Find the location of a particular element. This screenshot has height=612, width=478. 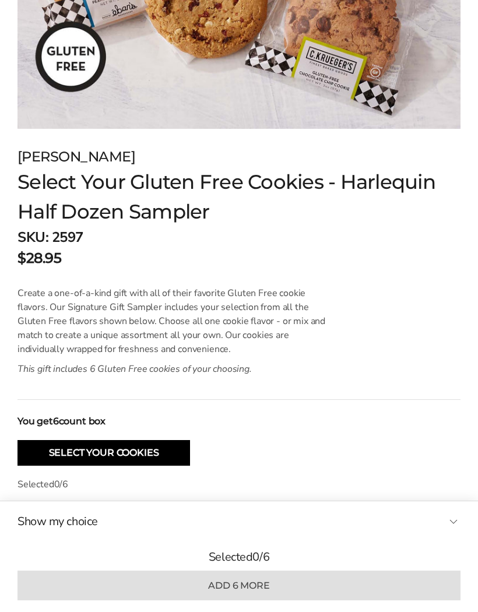

button: Select Your Cookies is located at coordinates (104, 453).